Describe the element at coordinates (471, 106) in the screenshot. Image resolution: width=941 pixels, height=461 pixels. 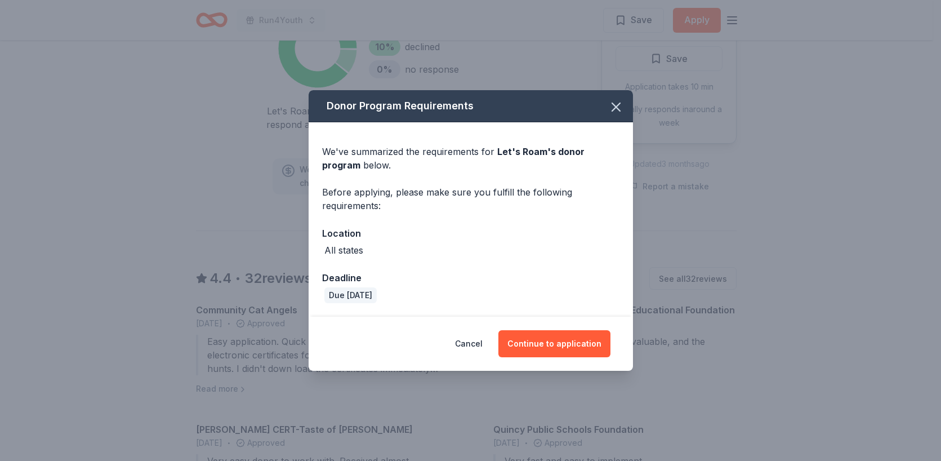
I see `div: Donor Program Requirements` at that location.